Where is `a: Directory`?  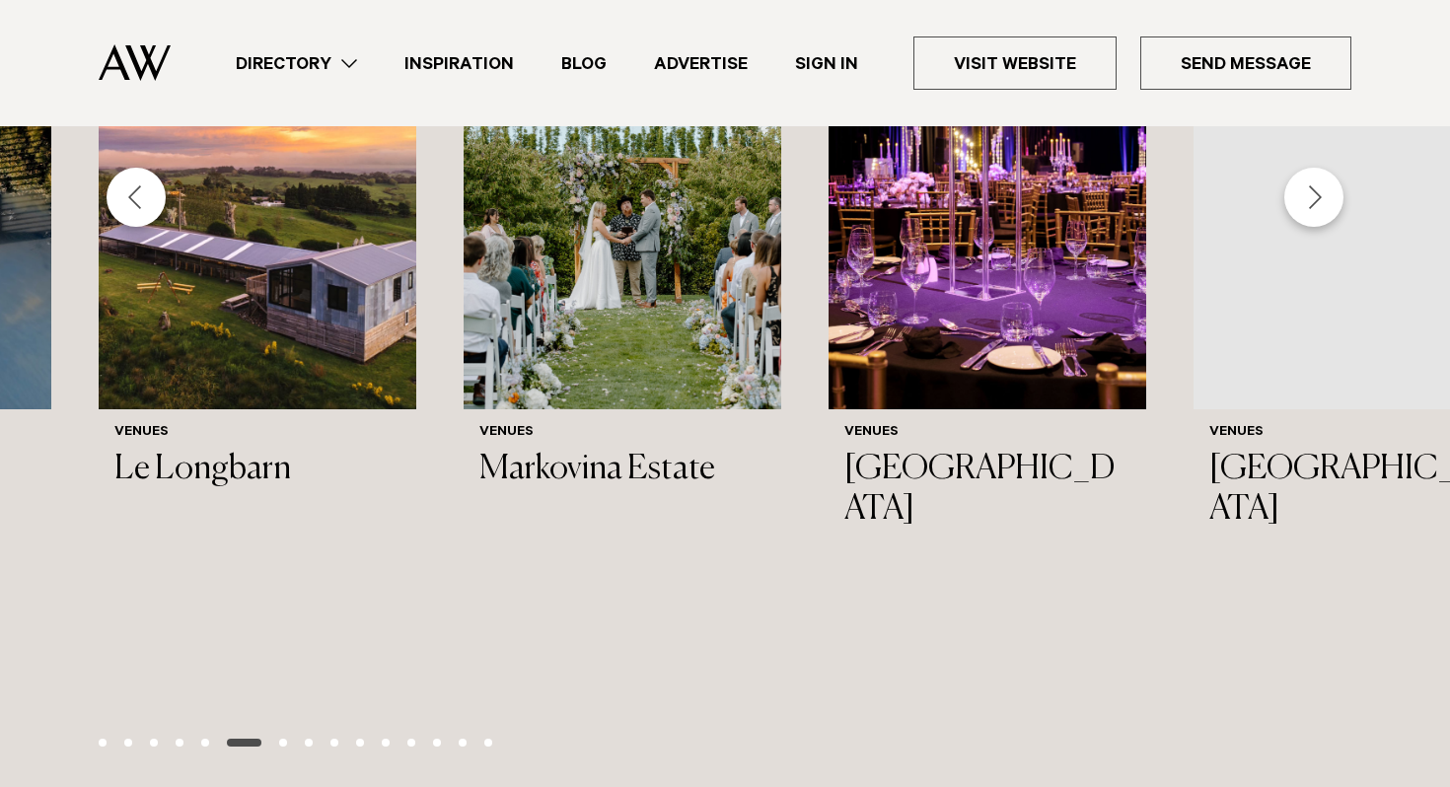 a: Directory is located at coordinates (296, 63).